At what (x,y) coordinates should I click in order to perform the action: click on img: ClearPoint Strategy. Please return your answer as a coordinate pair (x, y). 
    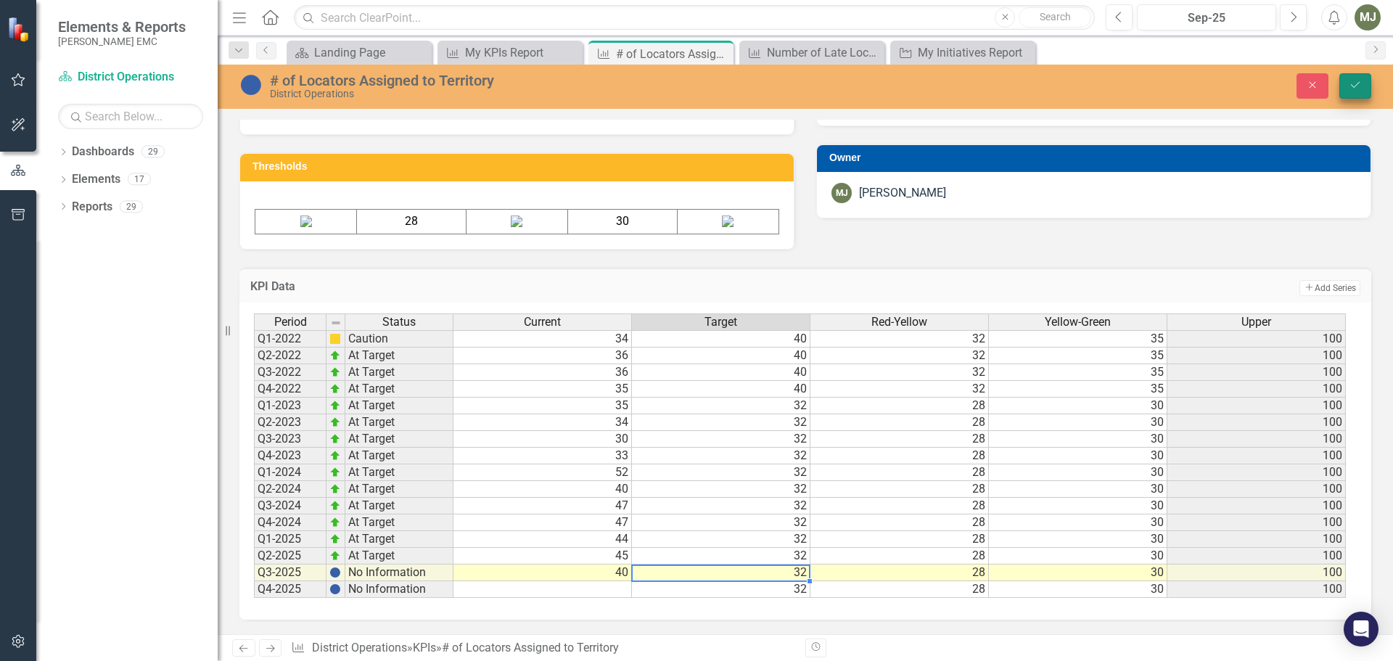
    Looking at the image, I should click on (20, 29).